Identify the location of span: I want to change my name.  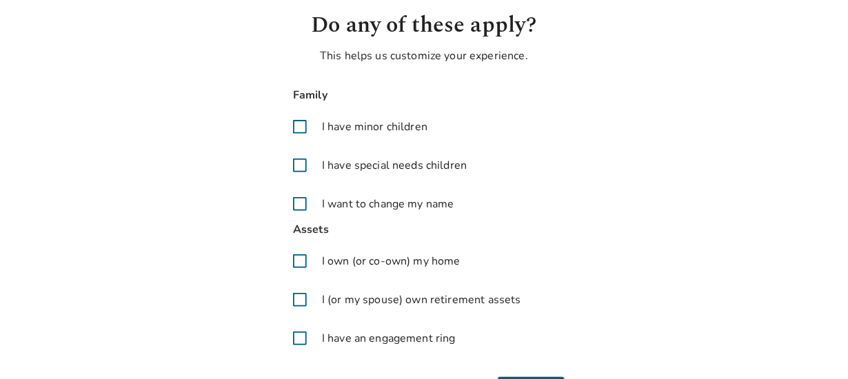
(388, 204).